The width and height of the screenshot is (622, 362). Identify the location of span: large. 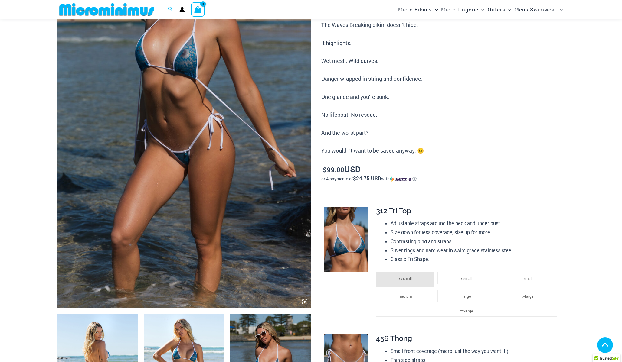
(466, 296).